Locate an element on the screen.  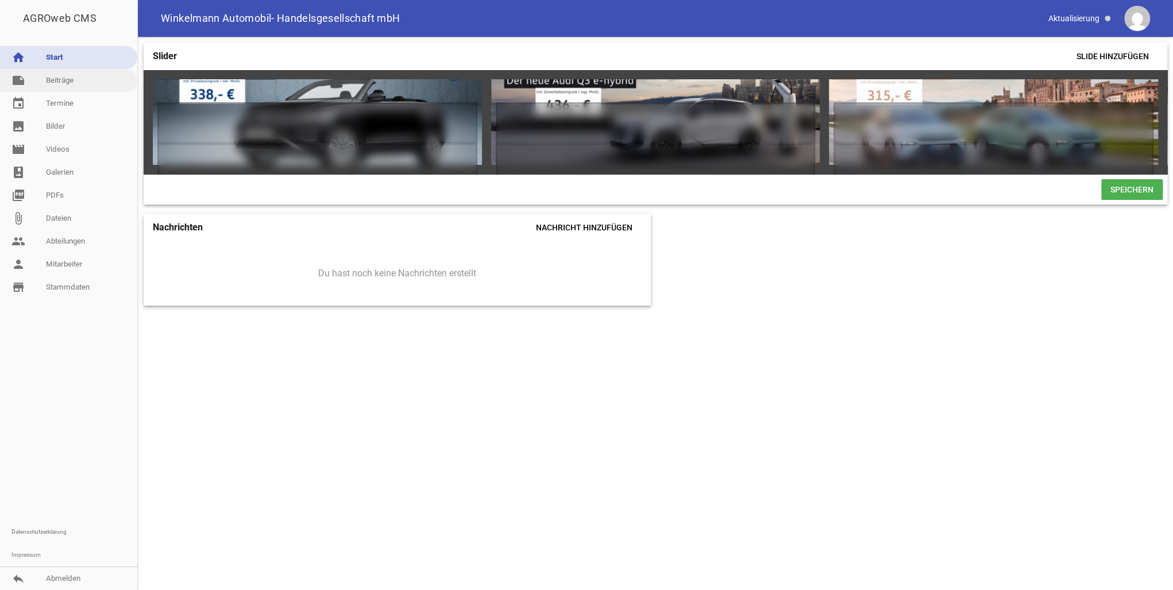
span: Nachricht hinzufügen is located at coordinates (584, 227).